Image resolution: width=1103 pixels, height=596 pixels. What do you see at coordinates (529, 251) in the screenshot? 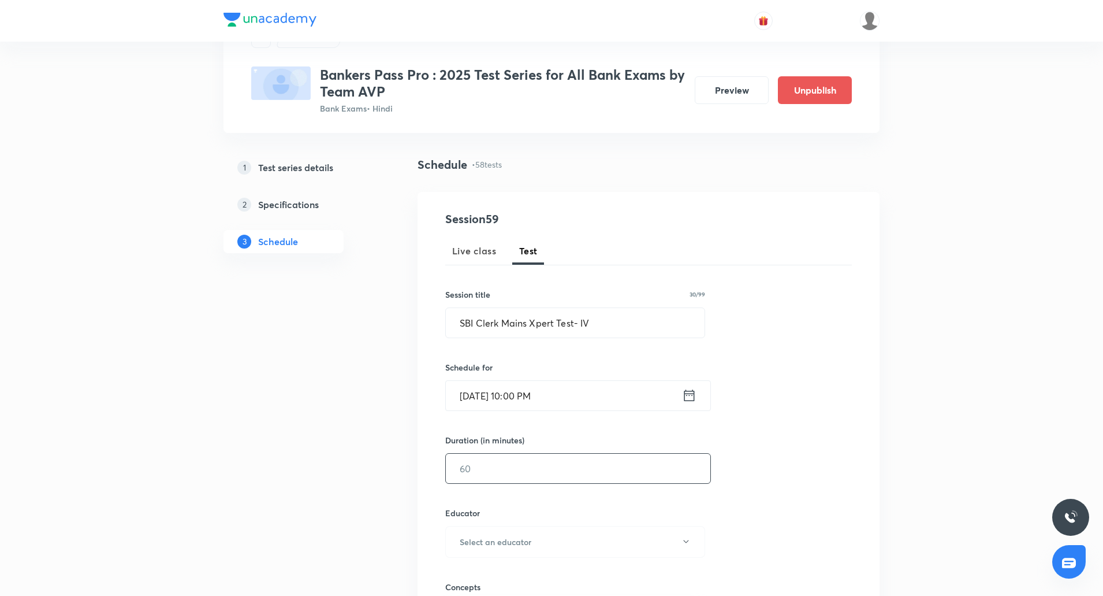
I see `span: Test` at bounding box center [529, 251].